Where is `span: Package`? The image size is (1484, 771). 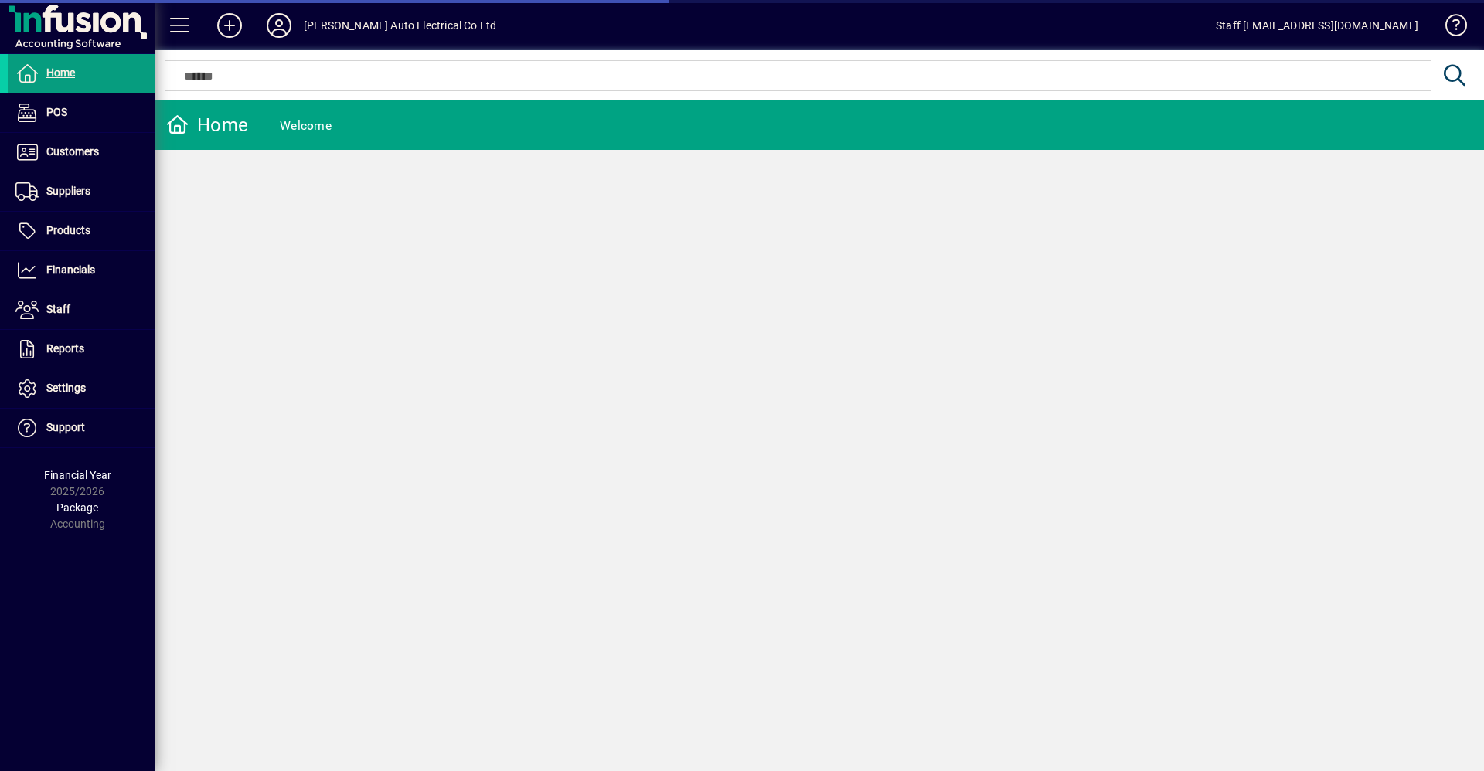 span: Package is located at coordinates (77, 508).